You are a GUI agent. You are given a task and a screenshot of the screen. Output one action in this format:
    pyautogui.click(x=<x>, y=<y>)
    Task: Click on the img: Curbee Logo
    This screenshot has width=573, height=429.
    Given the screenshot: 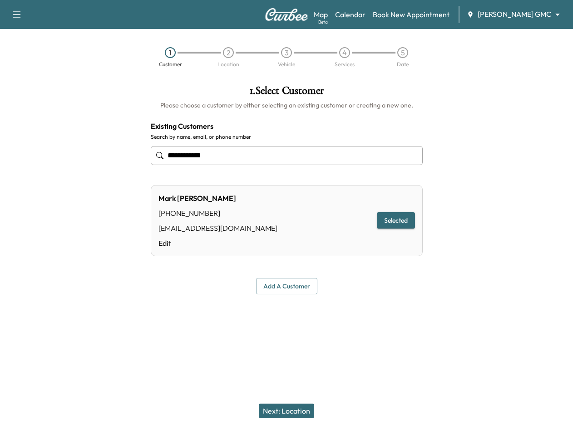 What is the action you would take?
    pyautogui.click(x=286, y=15)
    